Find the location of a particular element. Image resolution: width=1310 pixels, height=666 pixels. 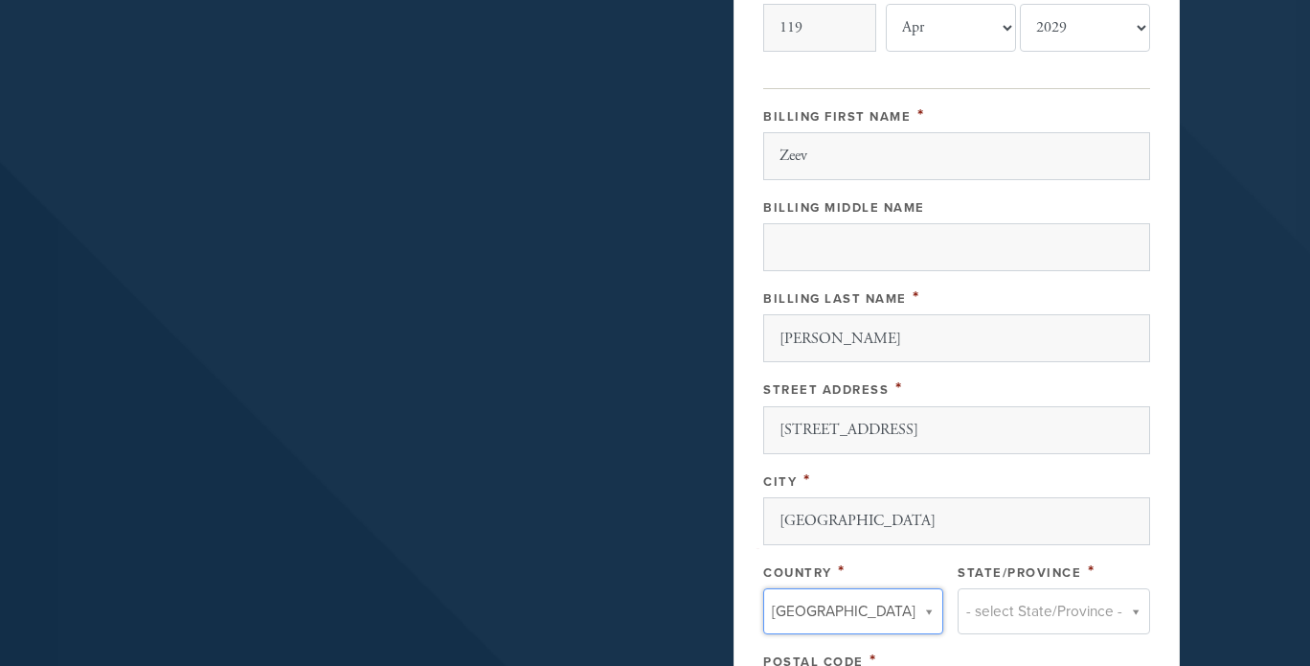

label: State/Province is located at coordinates (1019, 573).